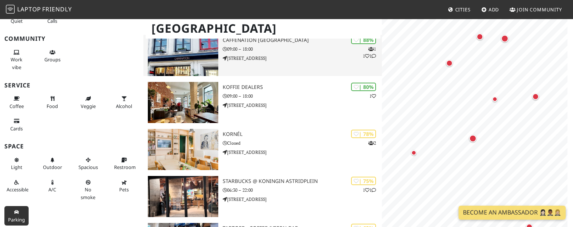 This screenshot has height=227, width=573. I want to click on span: Group tables, so click(52, 59).